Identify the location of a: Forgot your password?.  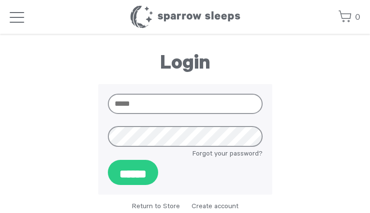
(227, 155).